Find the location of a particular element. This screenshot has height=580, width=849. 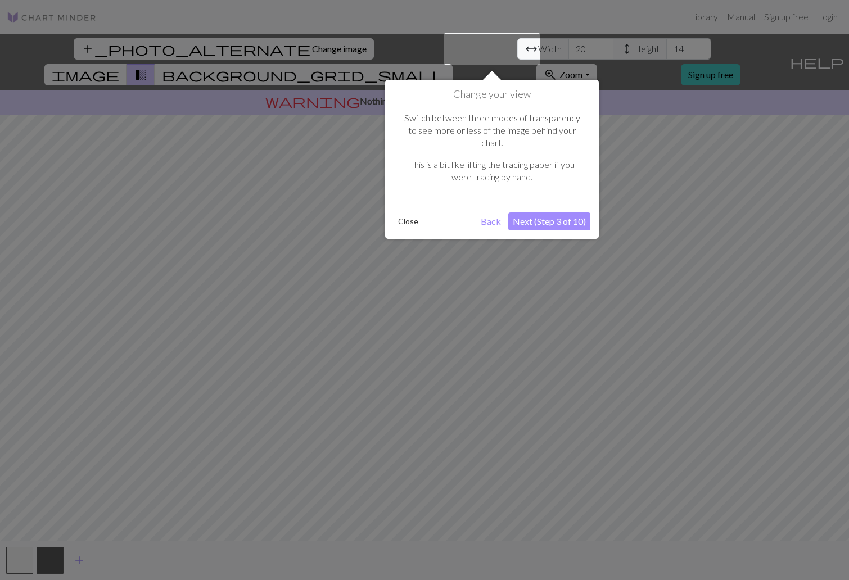

h1: Change your view is located at coordinates (492, 94).